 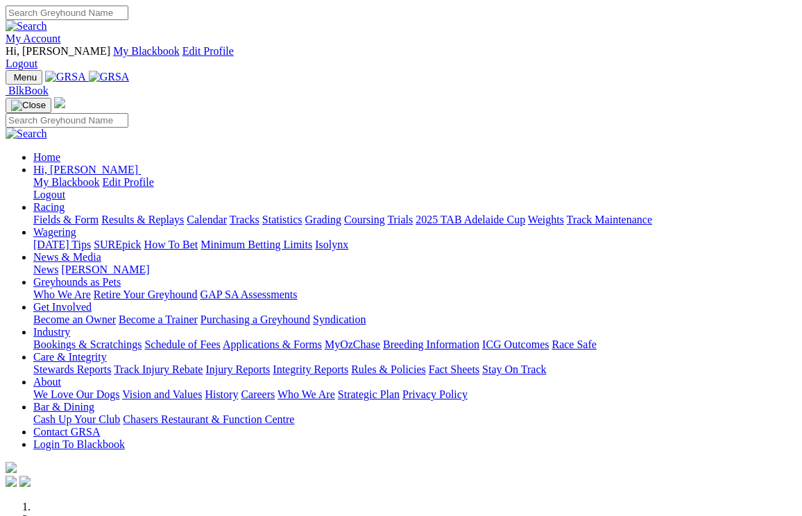 I want to click on a: How To Bet, so click(x=171, y=244).